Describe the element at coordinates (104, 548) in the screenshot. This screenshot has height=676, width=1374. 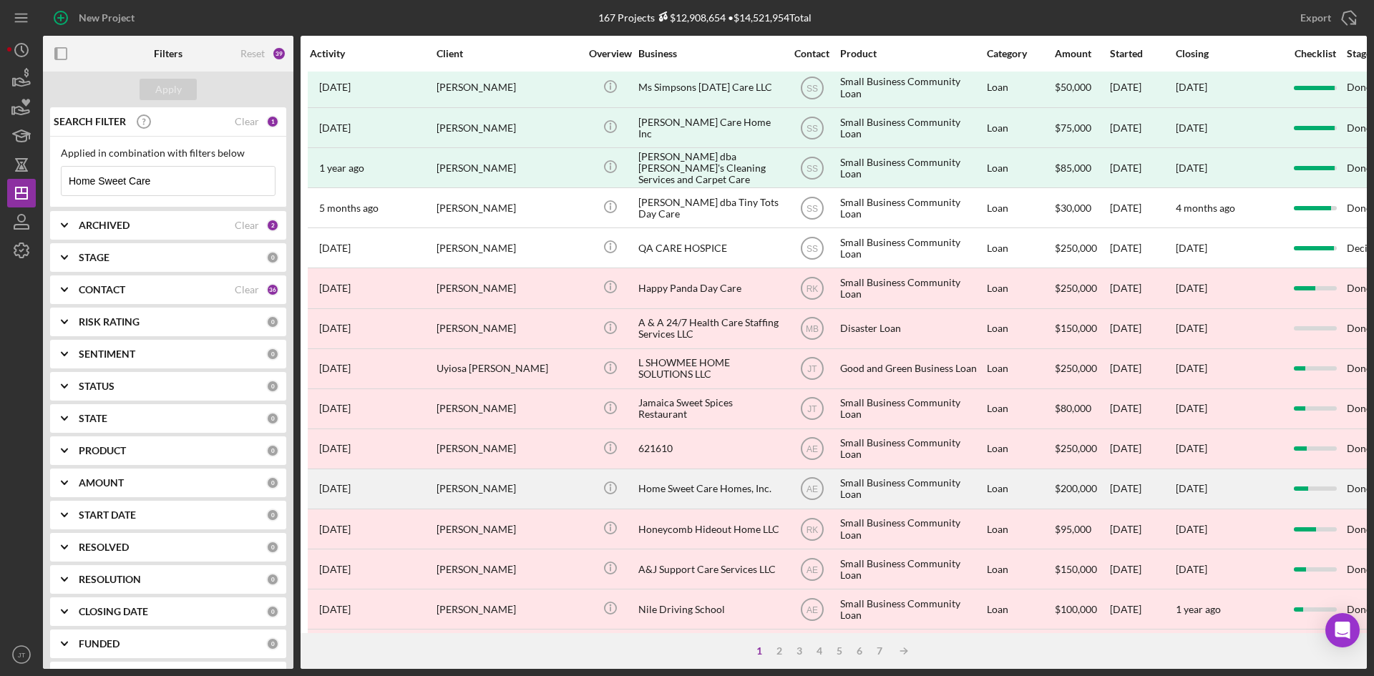
I see `b: RESOLVED` at that location.